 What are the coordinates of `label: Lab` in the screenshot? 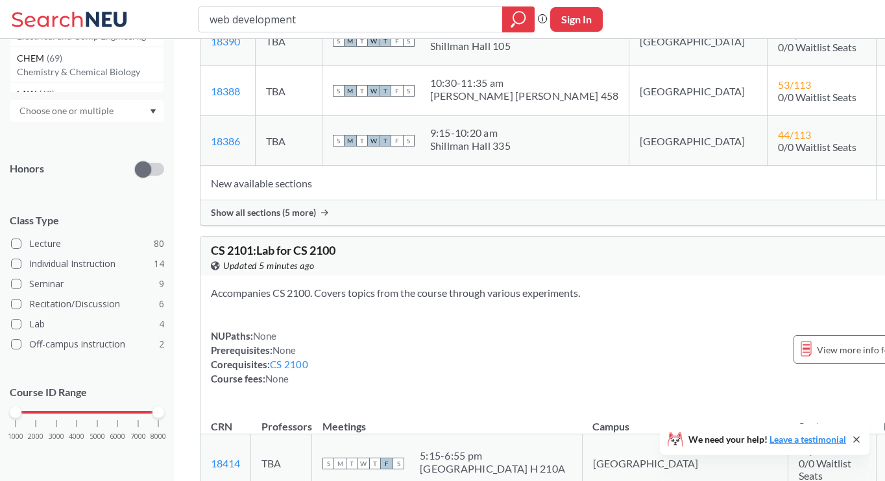 It's located at (88, 324).